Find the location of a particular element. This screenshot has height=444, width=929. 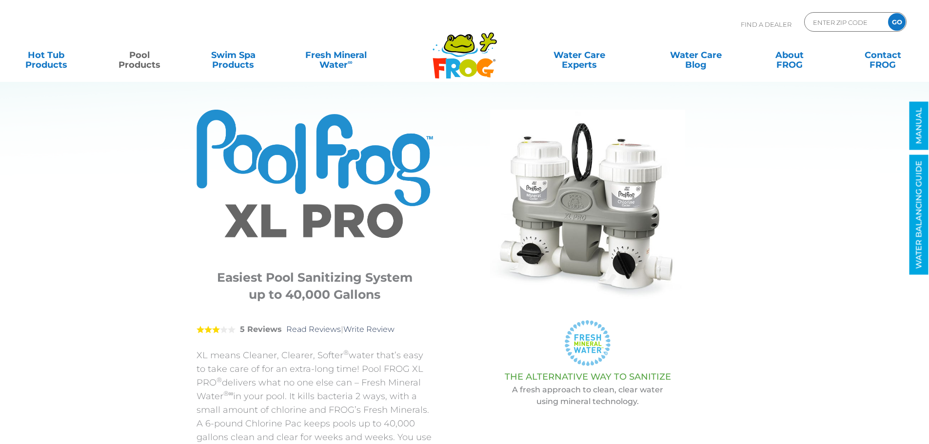

p: Find A Dealer is located at coordinates (766, 24).